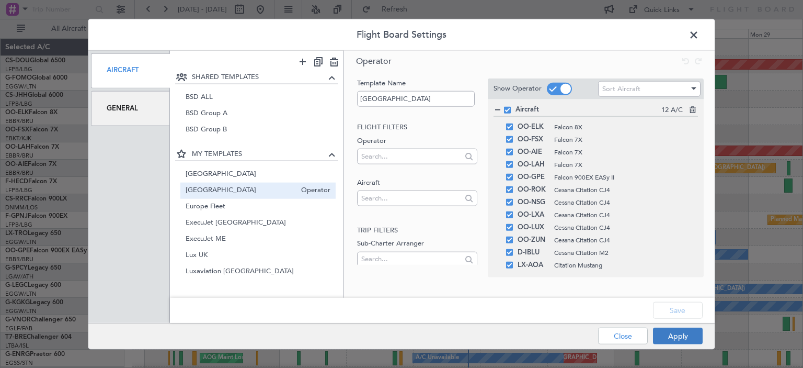 This screenshot has width=803, height=368. Describe the element at coordinates (533, 239) in the screenshot. I see `span: OO-ZUN` at that location.